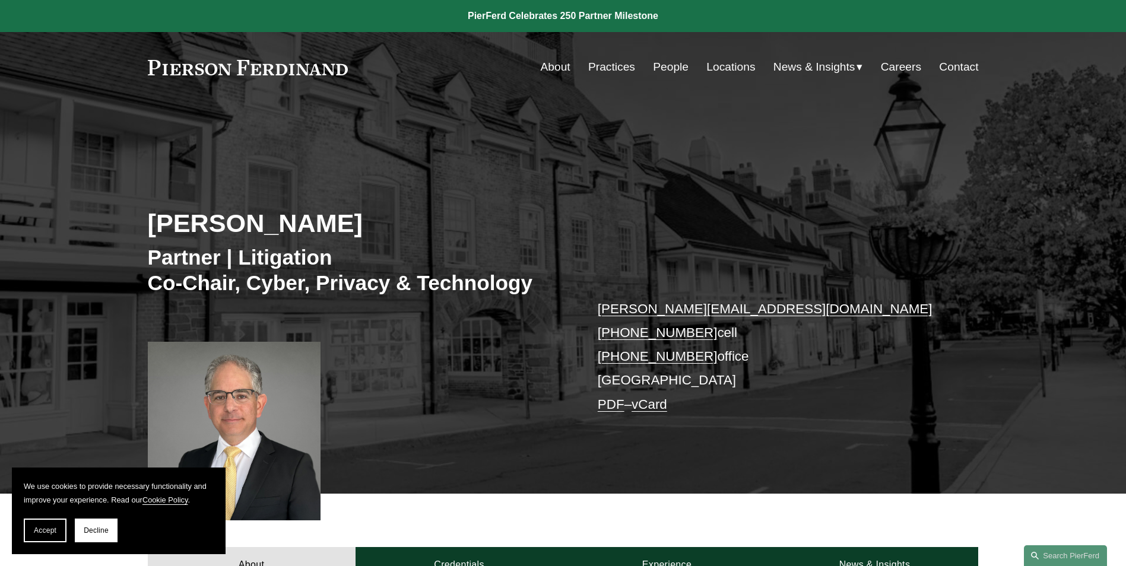 This screenshot has height=566, width=1126. What do you see at coordinates (814, 67) in the screenshot?
I see `span: News & Insights` at bounding box center [814, 67].